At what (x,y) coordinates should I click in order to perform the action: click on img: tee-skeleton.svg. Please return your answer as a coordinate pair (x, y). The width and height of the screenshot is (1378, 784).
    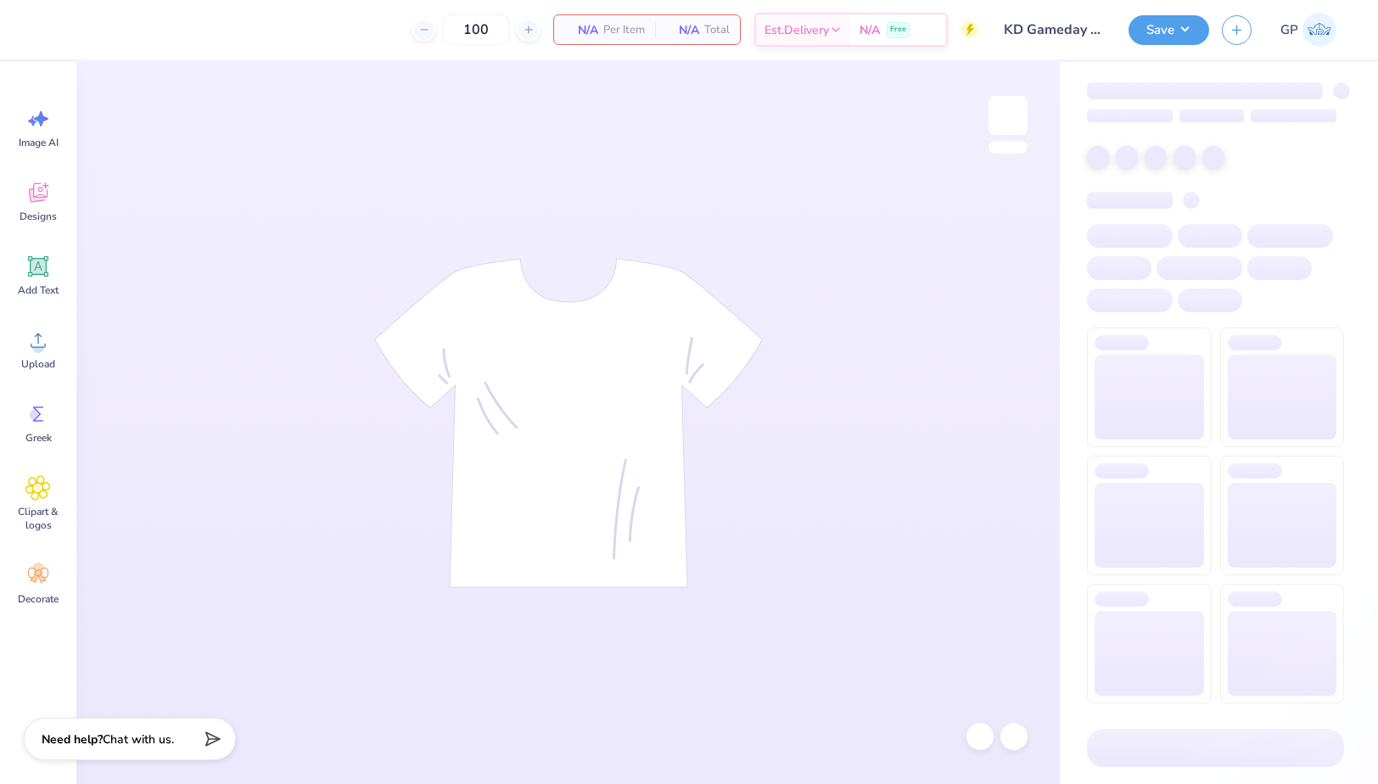
    Looking at the image, I should click on (568, 423).